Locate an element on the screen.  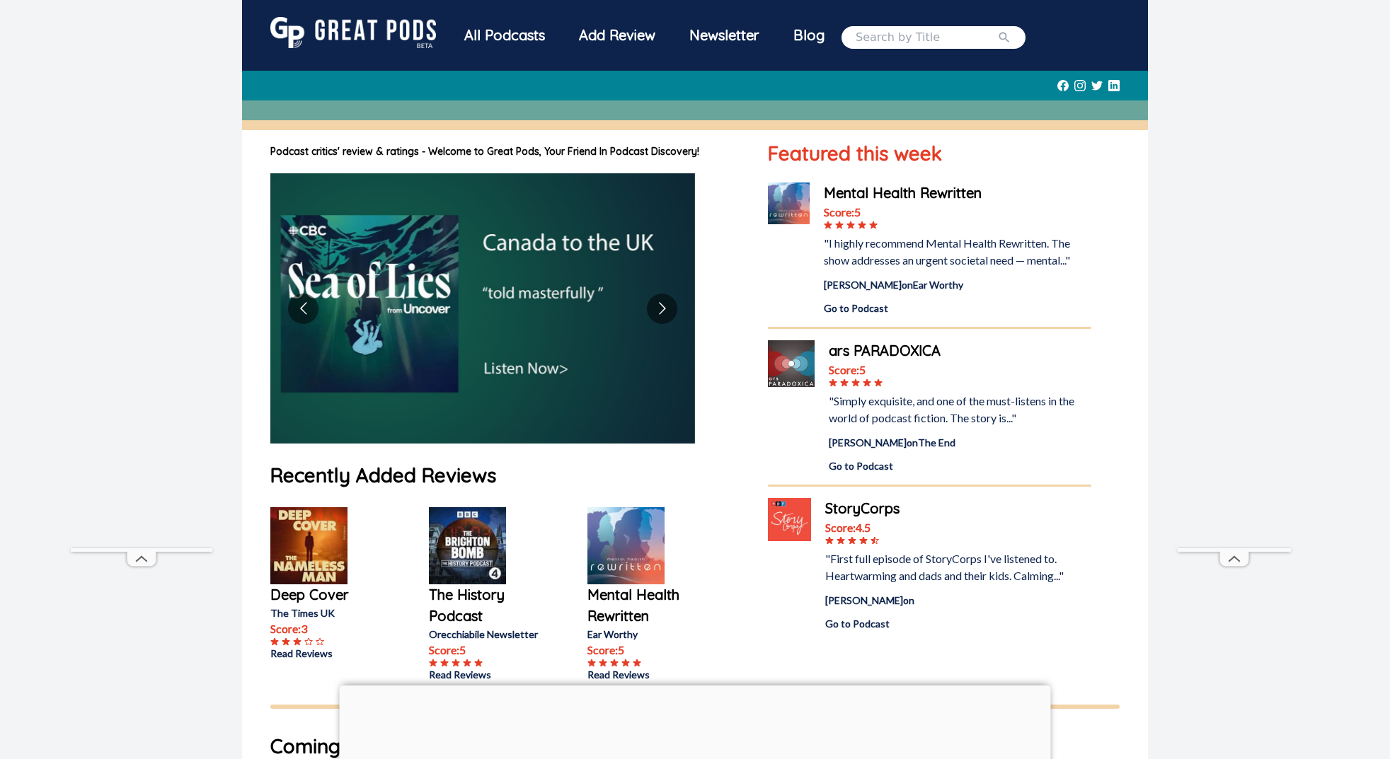
div: Newsletter is located at coordinates (724, 35).